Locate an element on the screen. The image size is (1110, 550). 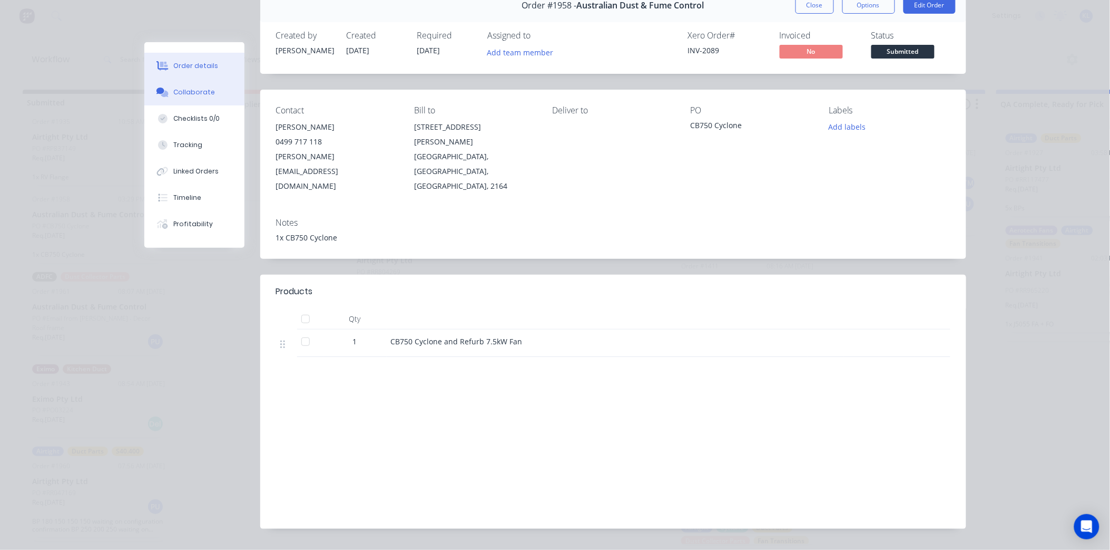
span: Submitted is located at coordinates (903, 51).